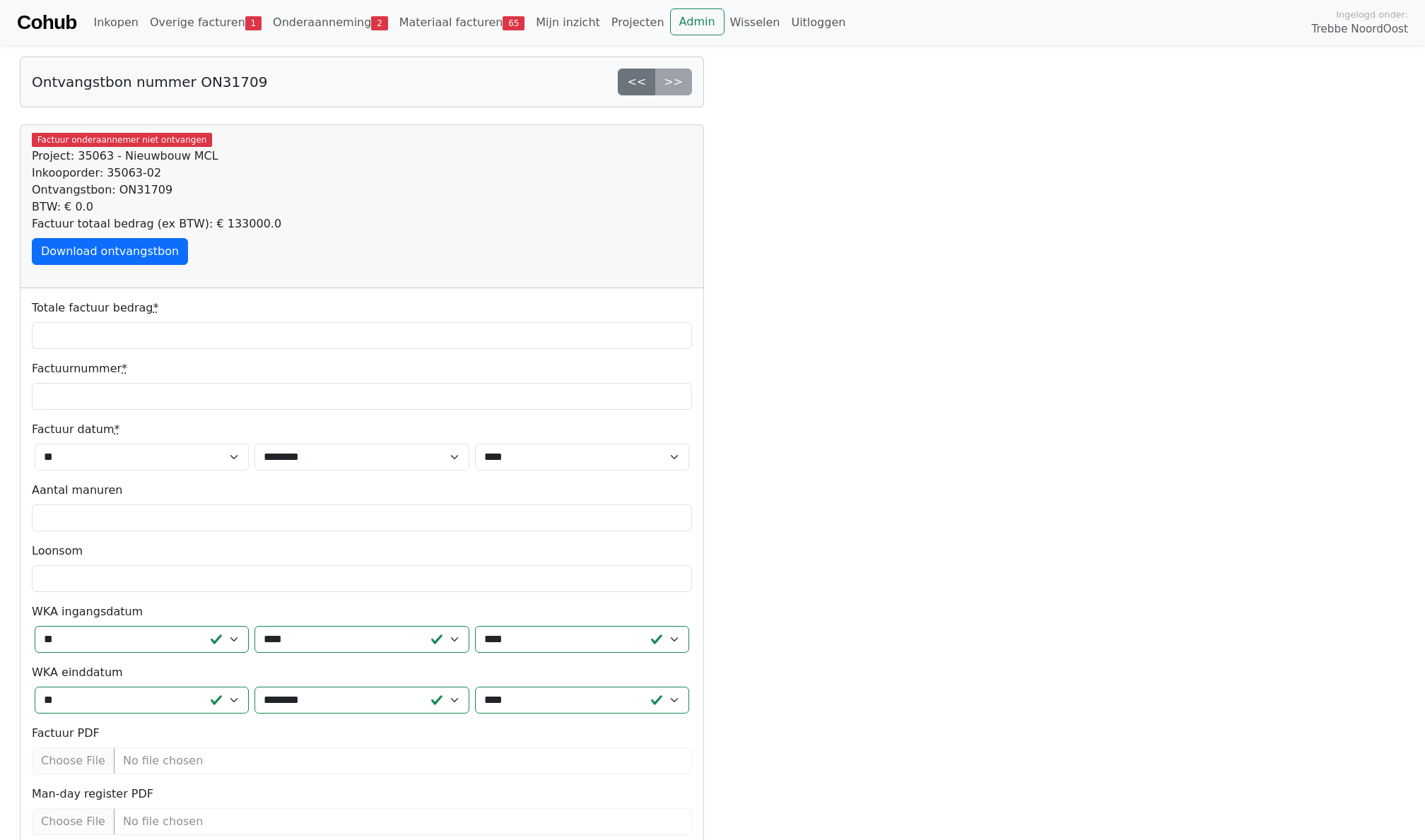 The height and width of the screenshot is (840, 1425). What do you see at coordinates (206, 22) in the screenshot?
I see `a: Overige facturen1` at bounding box center [206, 22].